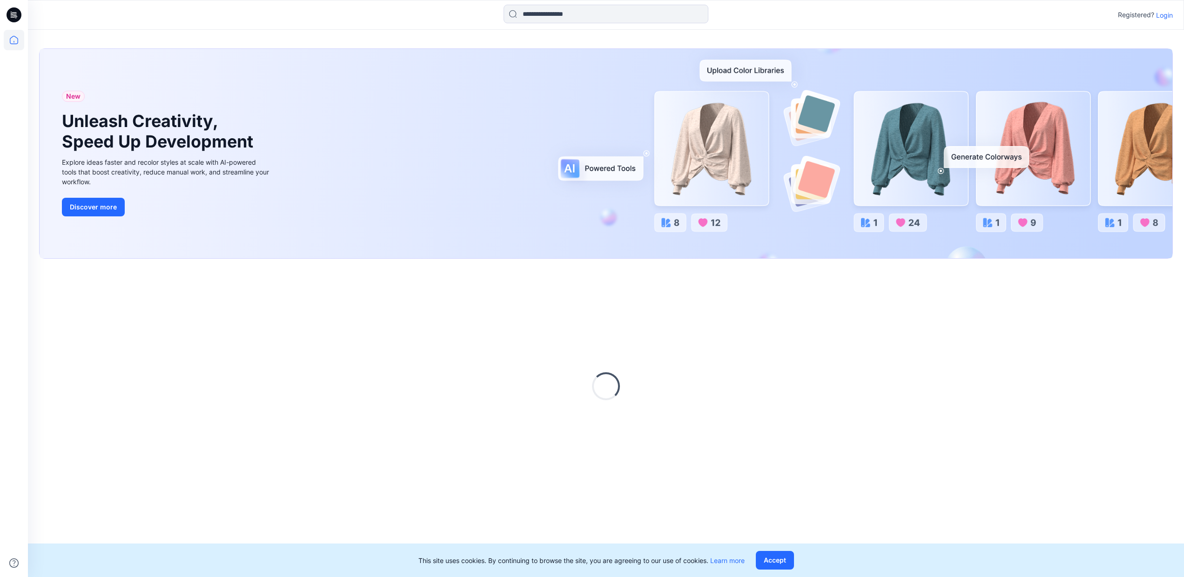 The image size is (1184, 577). What do you see at coordinates (775, 560) in the screenshot?
I see `button: Accept` at bounding box center [775, 560].